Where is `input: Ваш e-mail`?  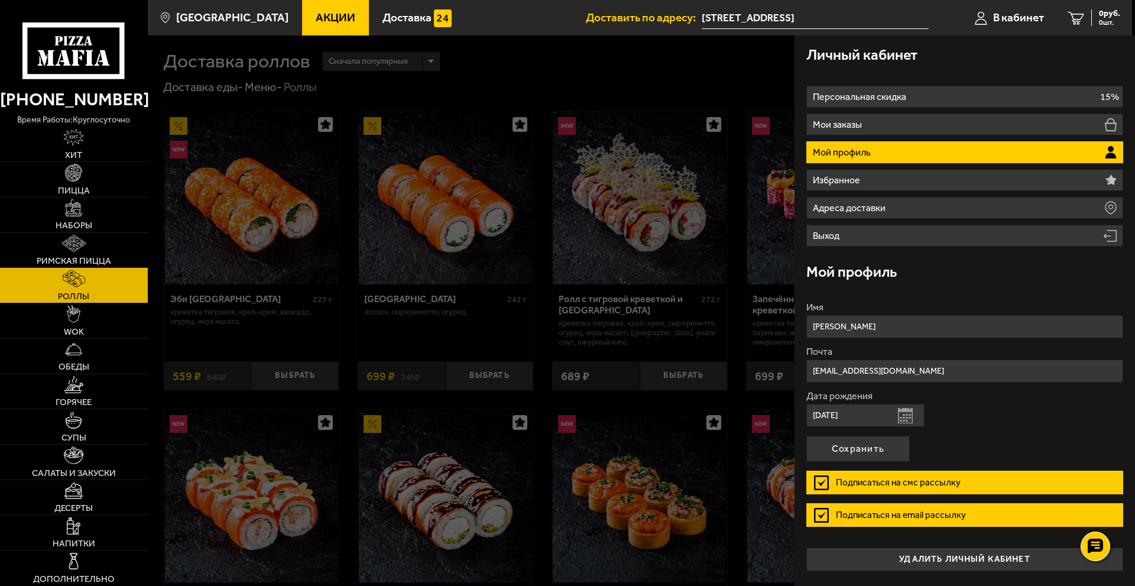
input: Ваш e-mail is located at coordinates (964, 371).